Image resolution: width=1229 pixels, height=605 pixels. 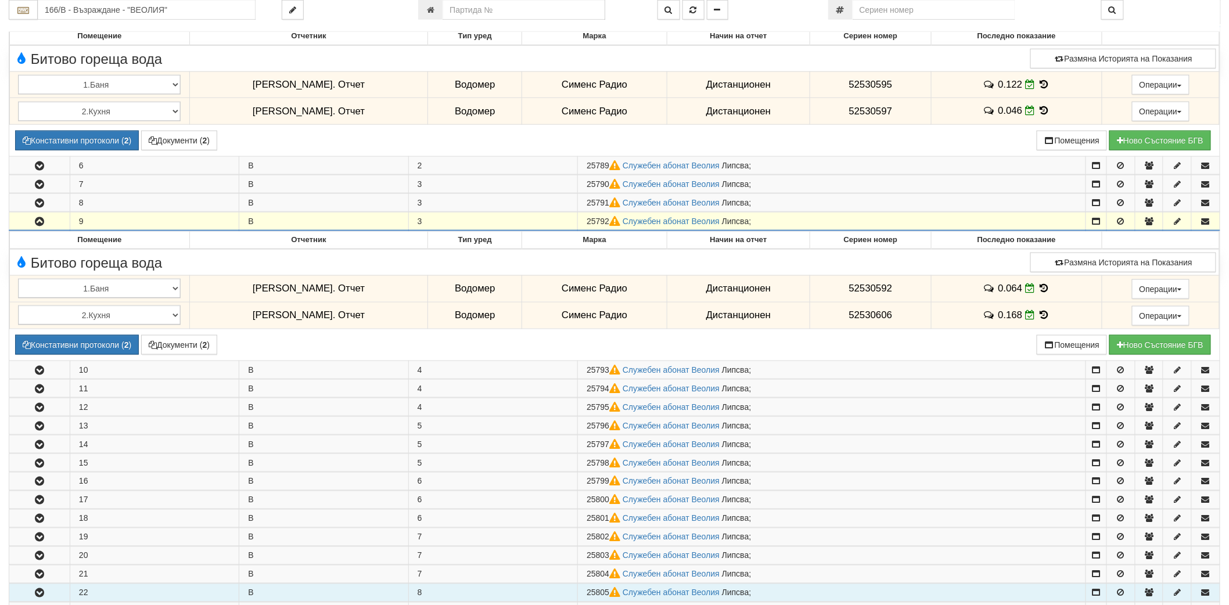 What do you see at coordinates (154, 444) in the screenshot?
I see `td: 14` at bounding box center [154, 444].